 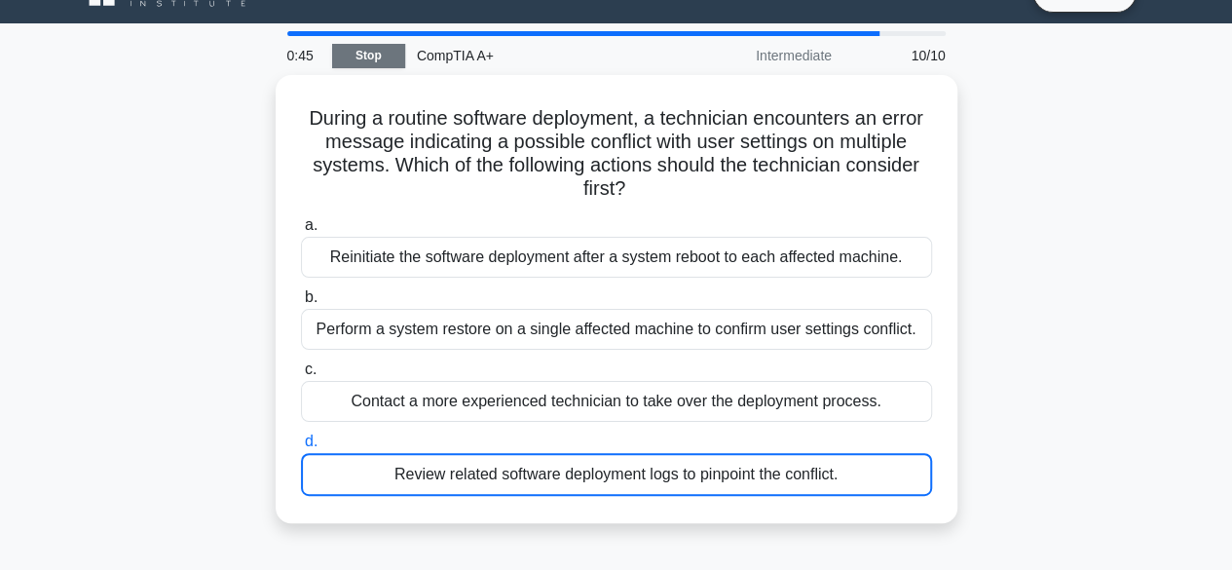 What do you see at coordinates (311, 296) in the screenshot?
I see `span: b.` at bounding box center [311, 296].